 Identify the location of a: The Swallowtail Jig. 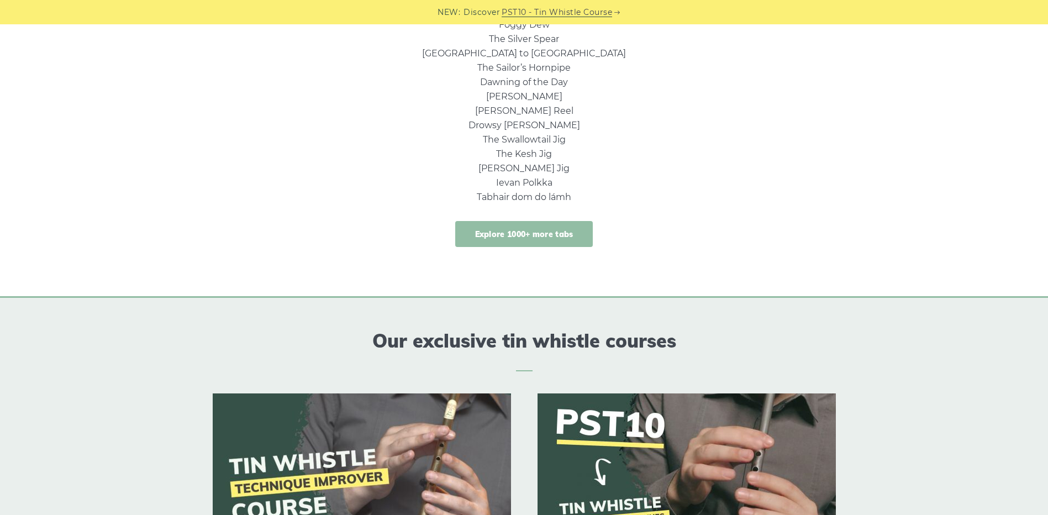
(524, 139).